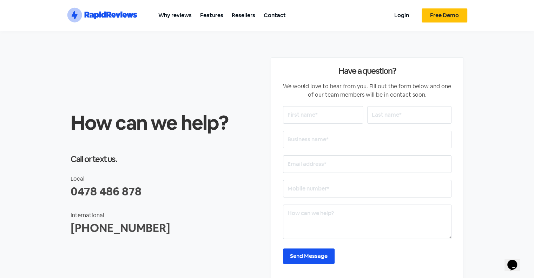 The height and width of the screenshot is (278, 534). Describe the element at coordinates (212, 15) in the screenshot. I see `a: Features` at that location.